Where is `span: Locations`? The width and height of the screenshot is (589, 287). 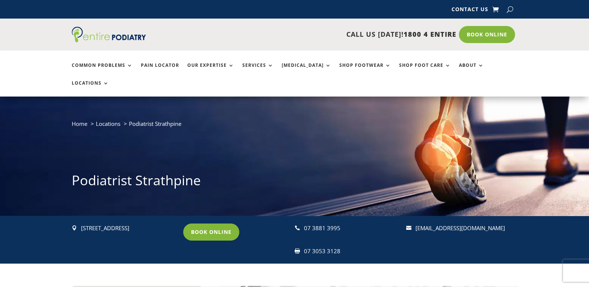
span: Locations is located at coordinates (108, 124).